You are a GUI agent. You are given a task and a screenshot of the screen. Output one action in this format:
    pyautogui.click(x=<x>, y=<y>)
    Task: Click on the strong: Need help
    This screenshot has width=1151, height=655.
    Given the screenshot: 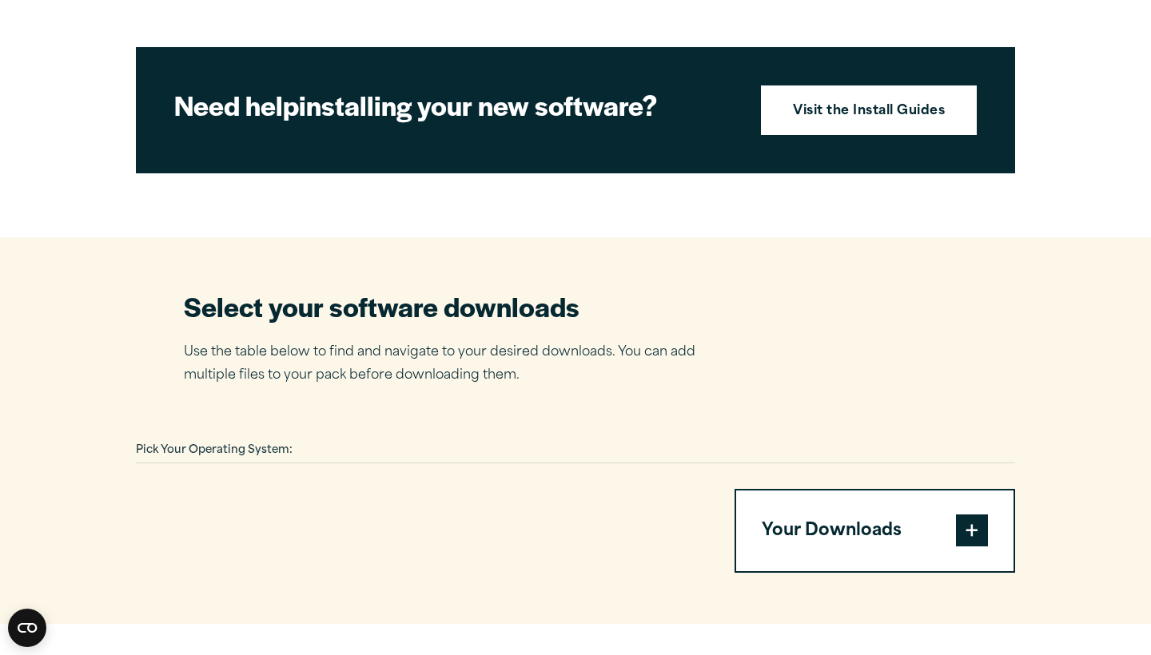 What is the action you would take?
    pyautogui.click(x=237, y=105)
    